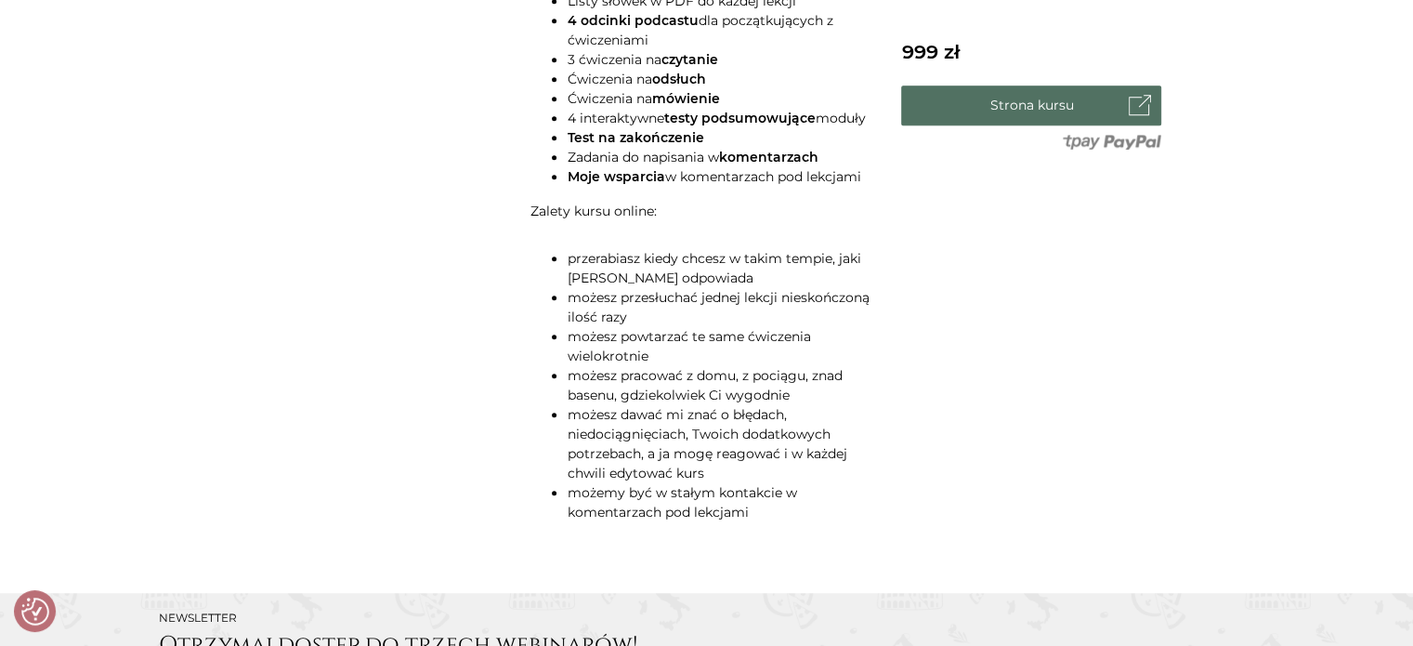 Image resolution: width=1413 pixels, height=646 pixels. Describe the element at coordinates (35, 611) in the screenshot. I see `button: Preferencje co do zgód` at that location.